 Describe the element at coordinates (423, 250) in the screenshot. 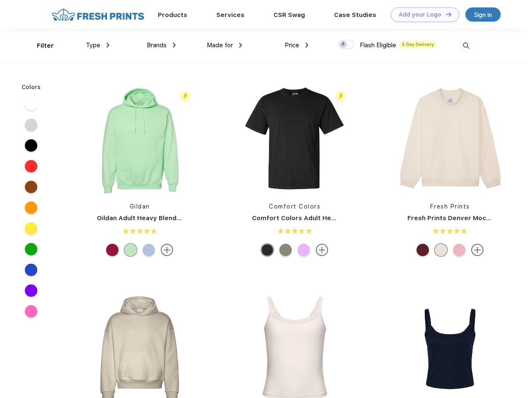

I see `div: Crimson Red` at that location.